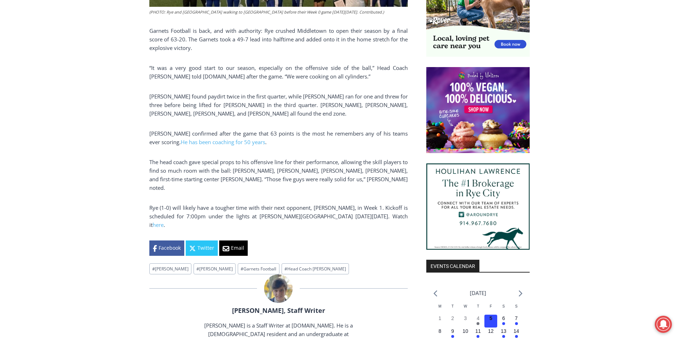 Image resolution: width=679 pixels, height=340 pixels. I want to click on h2: Events Calendar, so click(453, 266).